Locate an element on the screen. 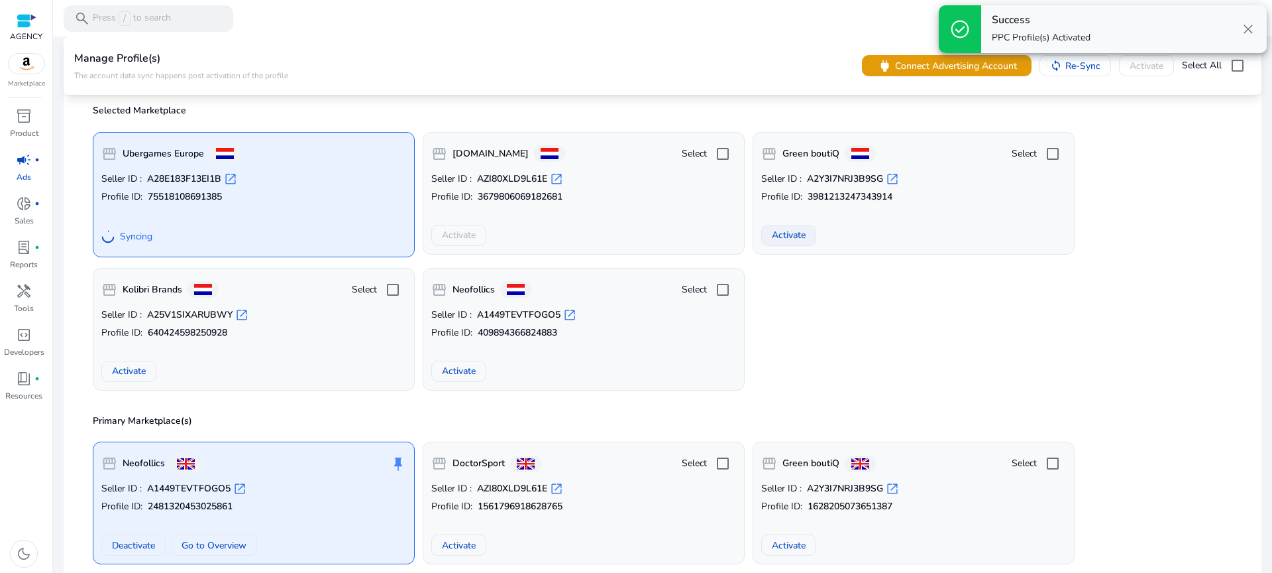 The height and width of the screenshot is (573, 1272). button: Deactivate is located at coordinates (133, 545).